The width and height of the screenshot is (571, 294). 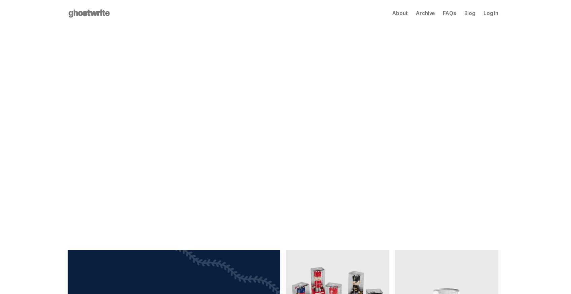 What do you see at coordinates (400, 13) in the screenshot?
I see `a: About` at bounding box center [400, 13].